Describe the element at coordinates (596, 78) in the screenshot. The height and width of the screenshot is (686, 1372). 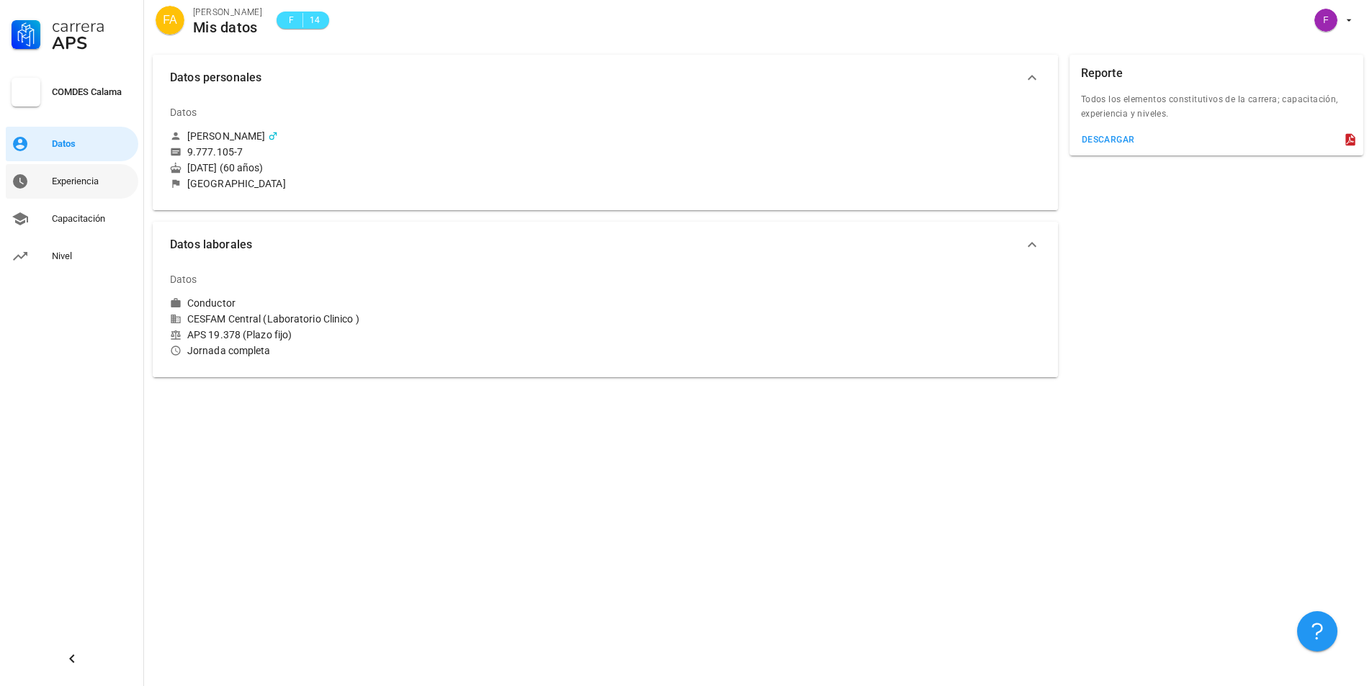
I see `span: Datos personales` at that location.